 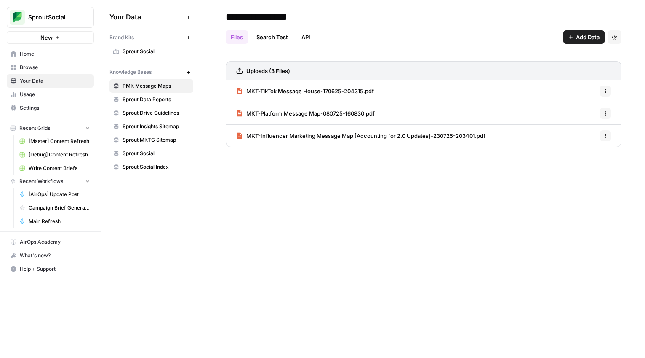 What do you see at coordinates (55, 194) in the screenshot?
I see `a: [AirOps] Update Post` at bounding box center [55, 194].